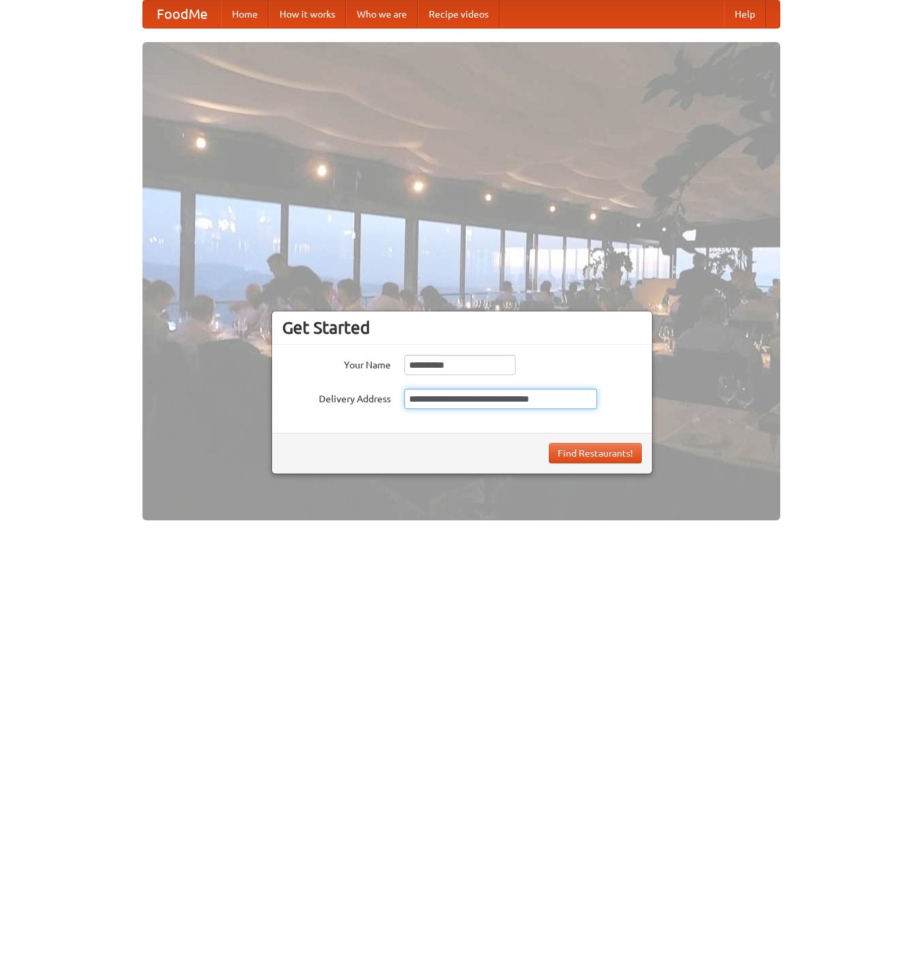 The image size is (922, 960). Describe the element at coordinates (462, 328) in the screenshot. I see `h3: Get Started` at that location.